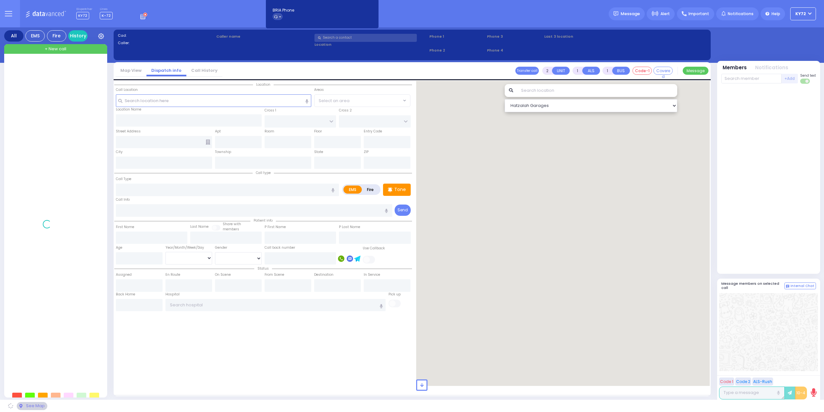 The image size is (824, 412). I want to click on input: Search location, so click(597, 90).